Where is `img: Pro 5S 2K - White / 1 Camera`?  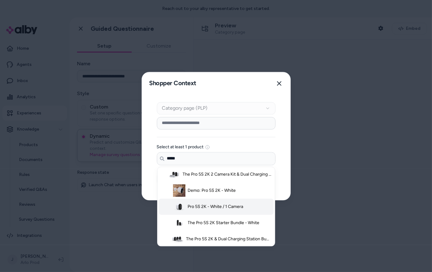
img: Pro 5S 2K - White / 1 Camera is located at coordinates (179, 206).